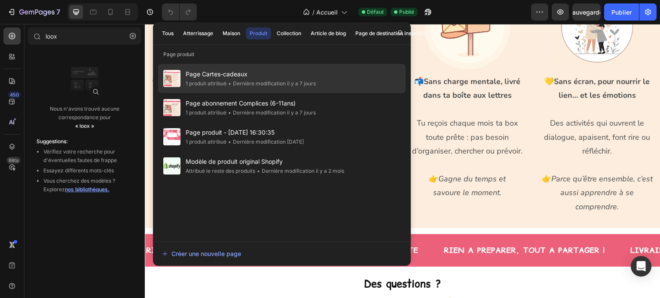  What do you see at coordinates (167, 33) in the screenshot?
I see `button: Tous` at bounding box center [167, 33].